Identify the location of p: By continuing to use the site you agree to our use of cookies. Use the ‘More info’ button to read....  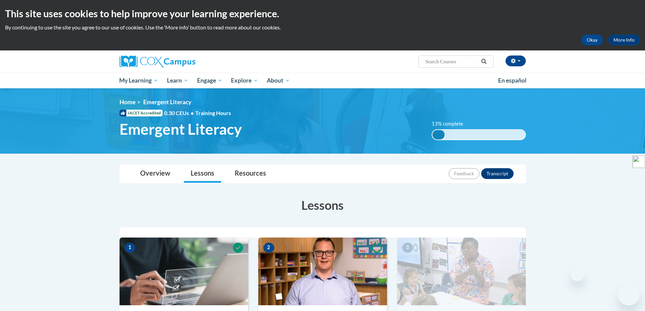
(322, 27).